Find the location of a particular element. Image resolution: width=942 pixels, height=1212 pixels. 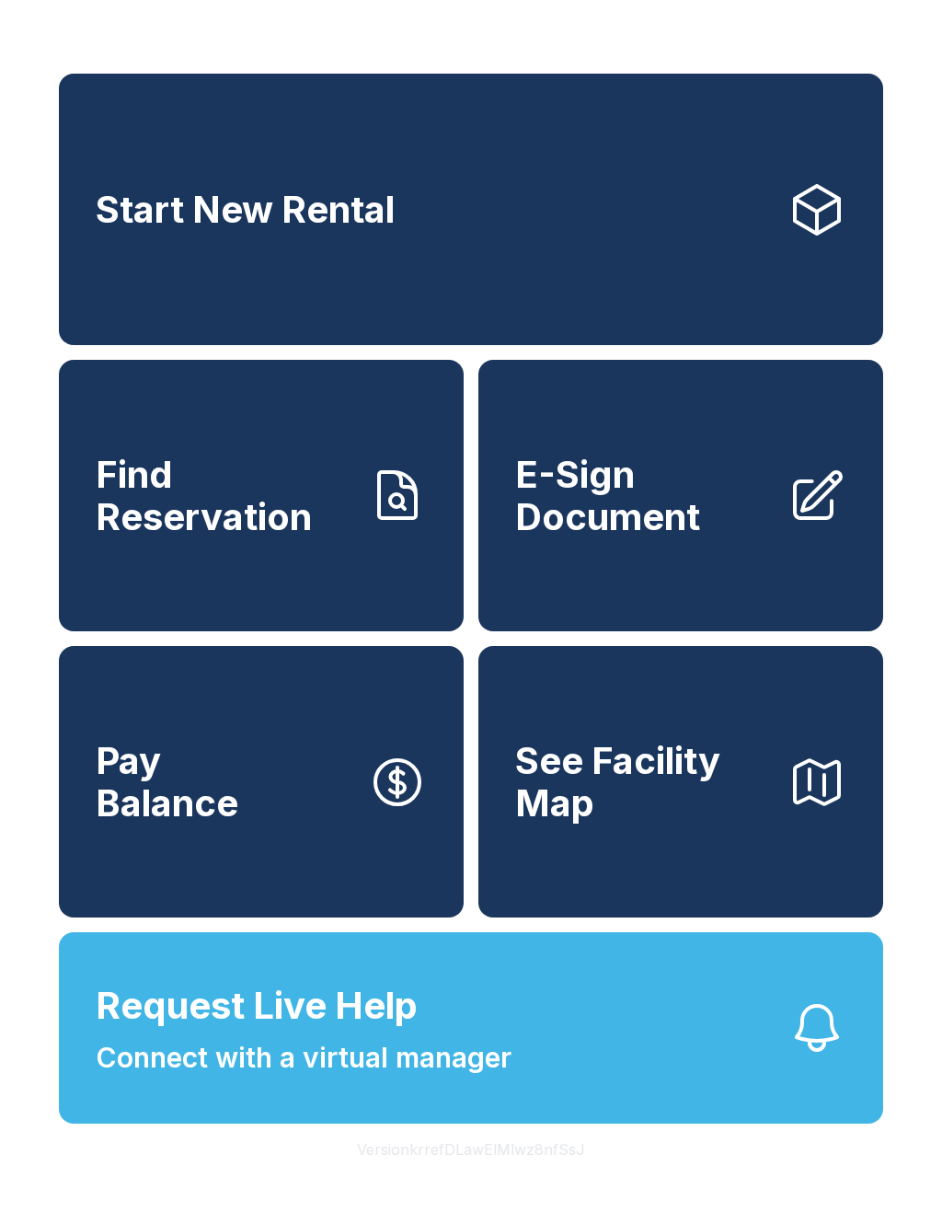

button: VersionkrrefDLawElMlwz8nfSsJ is located at coordinates (471, 1149).